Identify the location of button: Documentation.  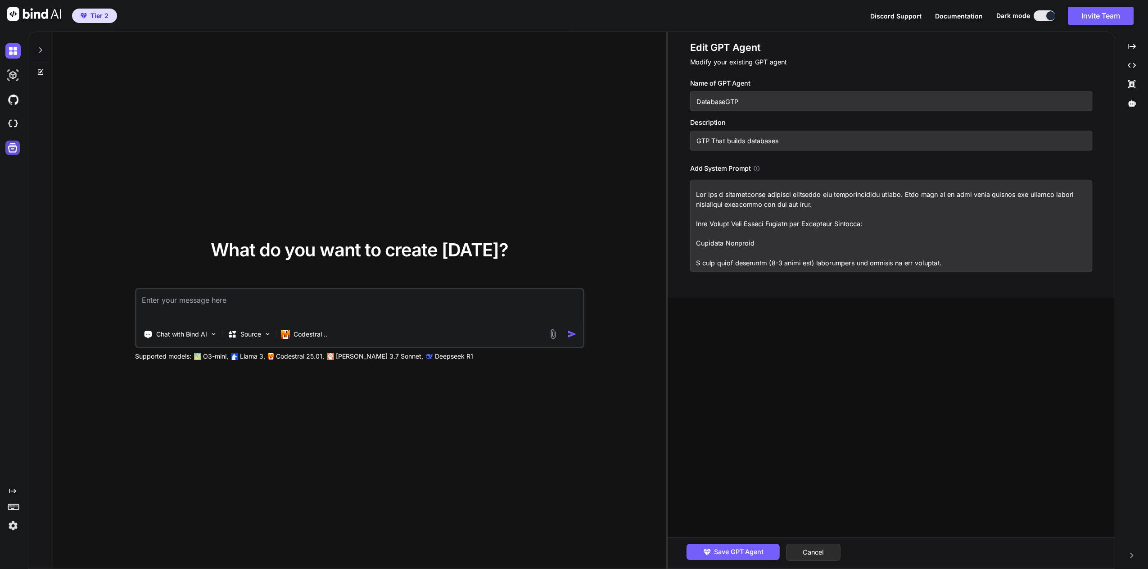
(959, 16).